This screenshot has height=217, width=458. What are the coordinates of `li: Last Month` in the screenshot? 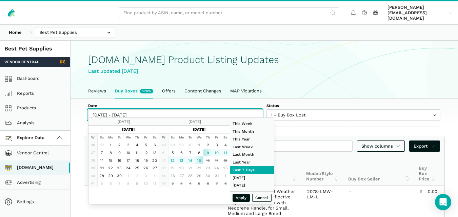 It's located at (252, 155).